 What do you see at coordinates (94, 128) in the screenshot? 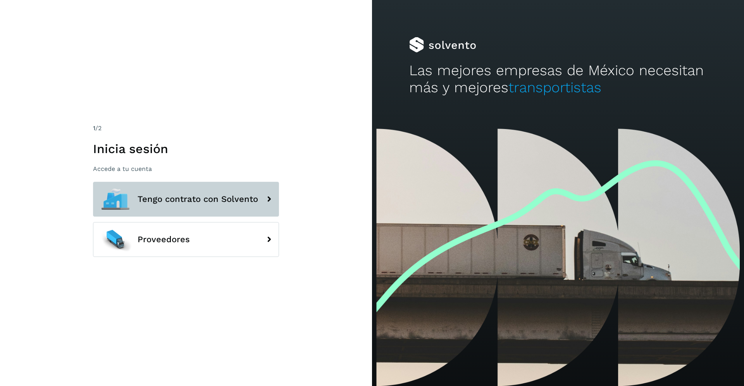
I see `span: 1` at bounding box center [94, 128].